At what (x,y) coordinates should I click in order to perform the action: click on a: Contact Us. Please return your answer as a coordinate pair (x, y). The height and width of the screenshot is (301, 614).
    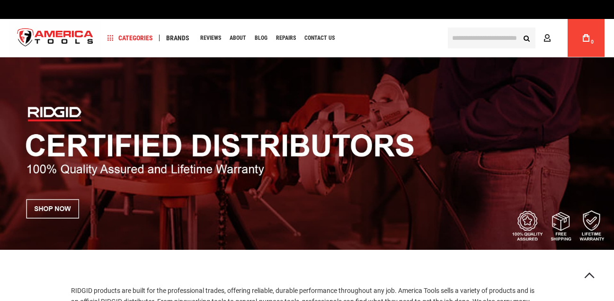
    Looking at the image, I should click on (320, 38).